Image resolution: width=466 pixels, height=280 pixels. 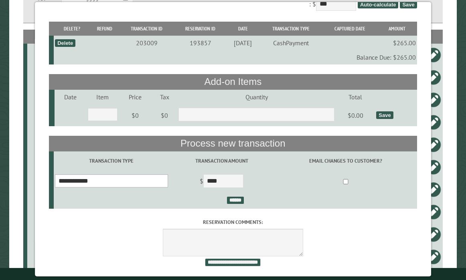 I want to click on div: 10, so click(x=40, y=77).